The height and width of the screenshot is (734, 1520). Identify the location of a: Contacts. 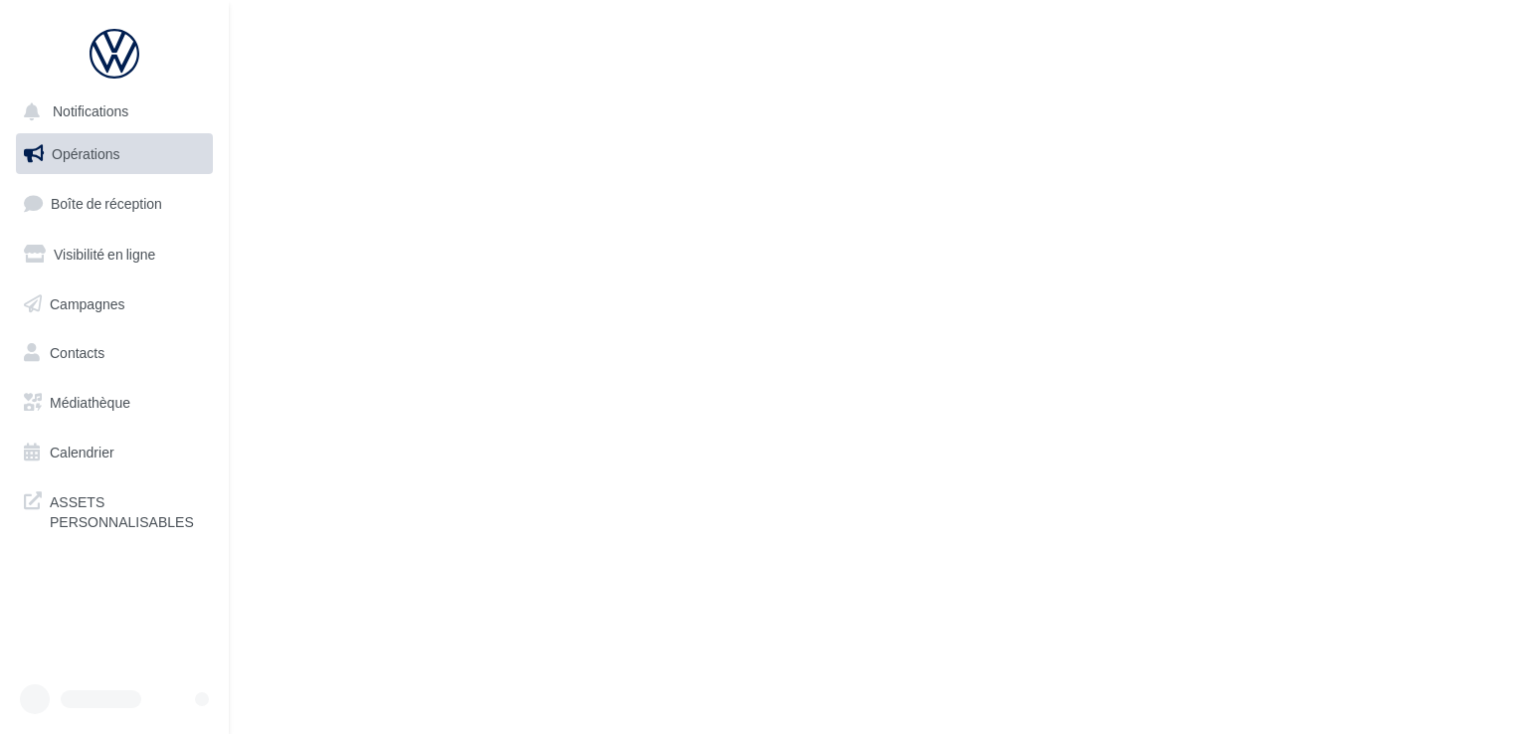
(114, 353).